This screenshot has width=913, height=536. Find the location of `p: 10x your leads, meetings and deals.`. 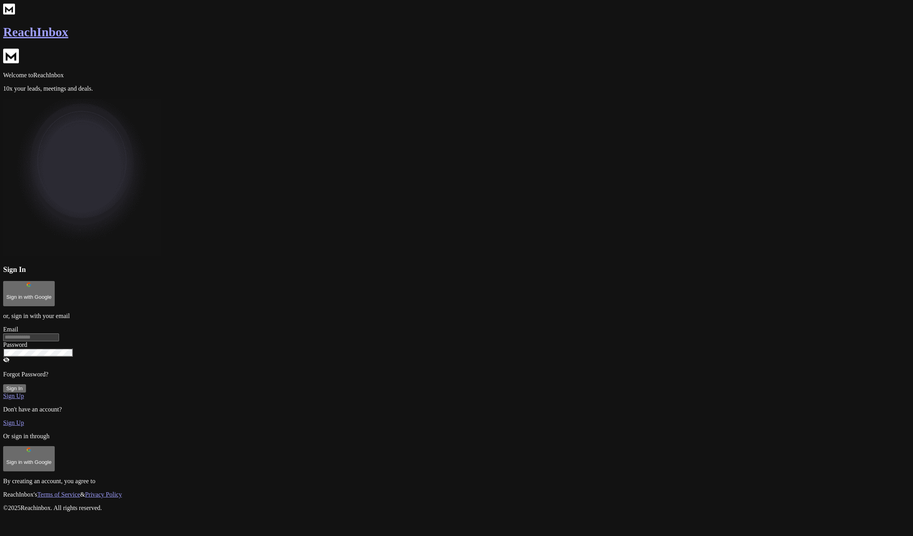

p: 10x your leads, meetings and deals. is located at coordinates (456, 89).